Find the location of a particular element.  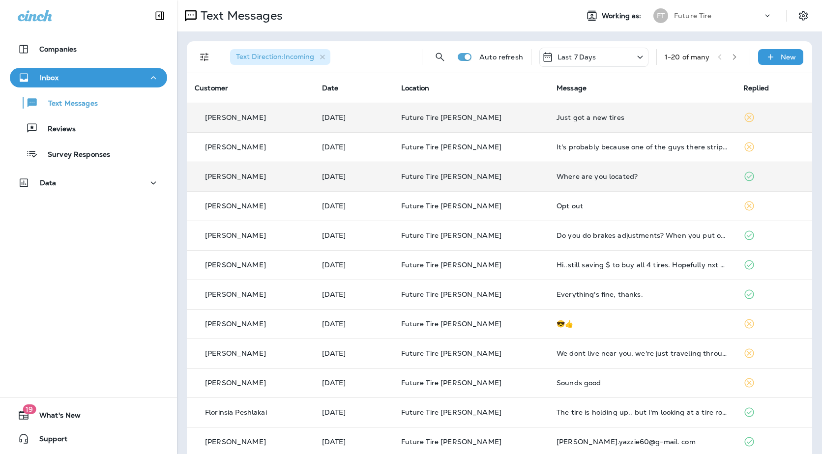

div: It's probably because one of the guys there stripped out a lug stud and didn't make it right or e... is located at coordinates (642, 147).